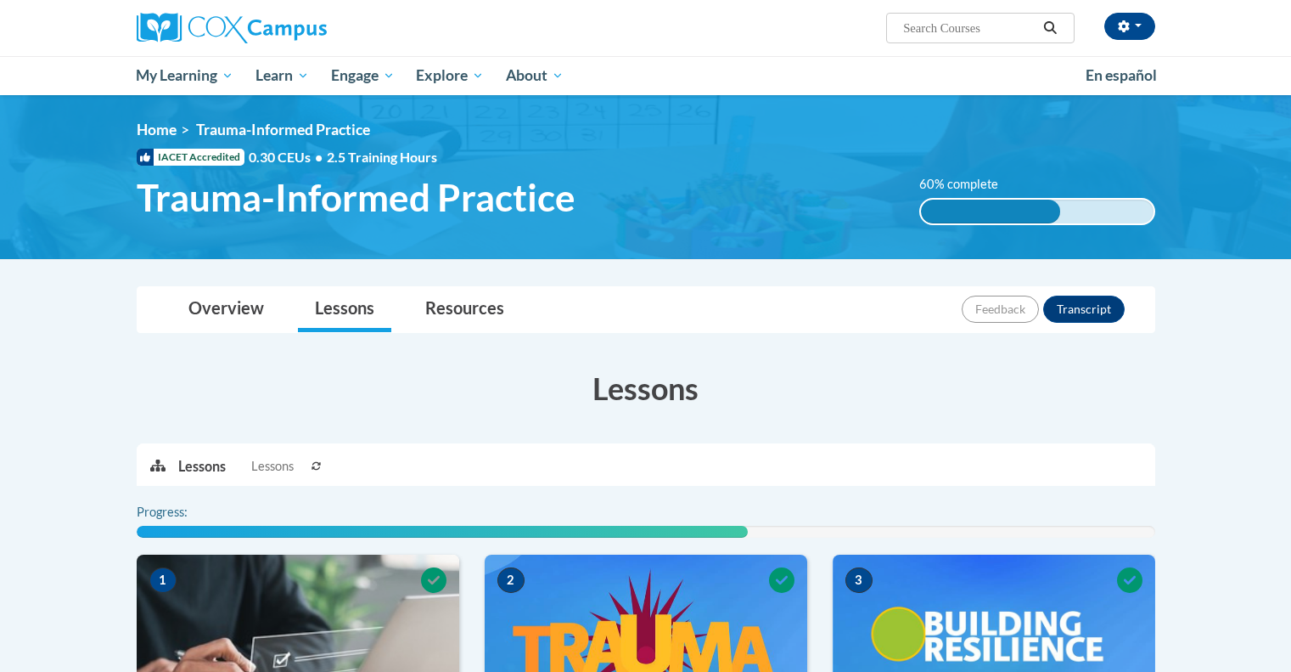  I want to click on a: My Learning, so click(185, 76).